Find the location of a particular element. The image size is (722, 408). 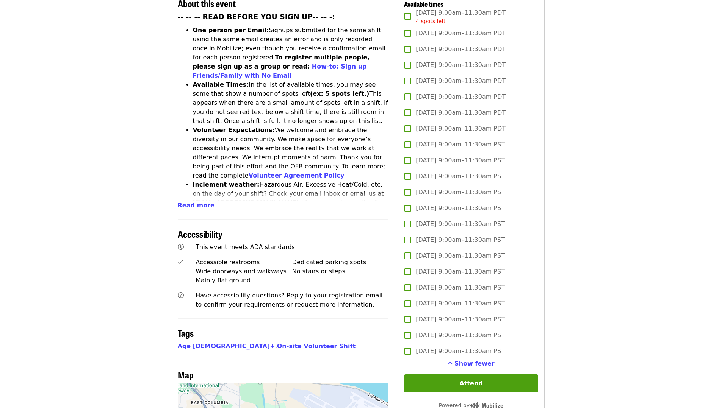

button: See more timeslots is located at coordinates (471, 364).